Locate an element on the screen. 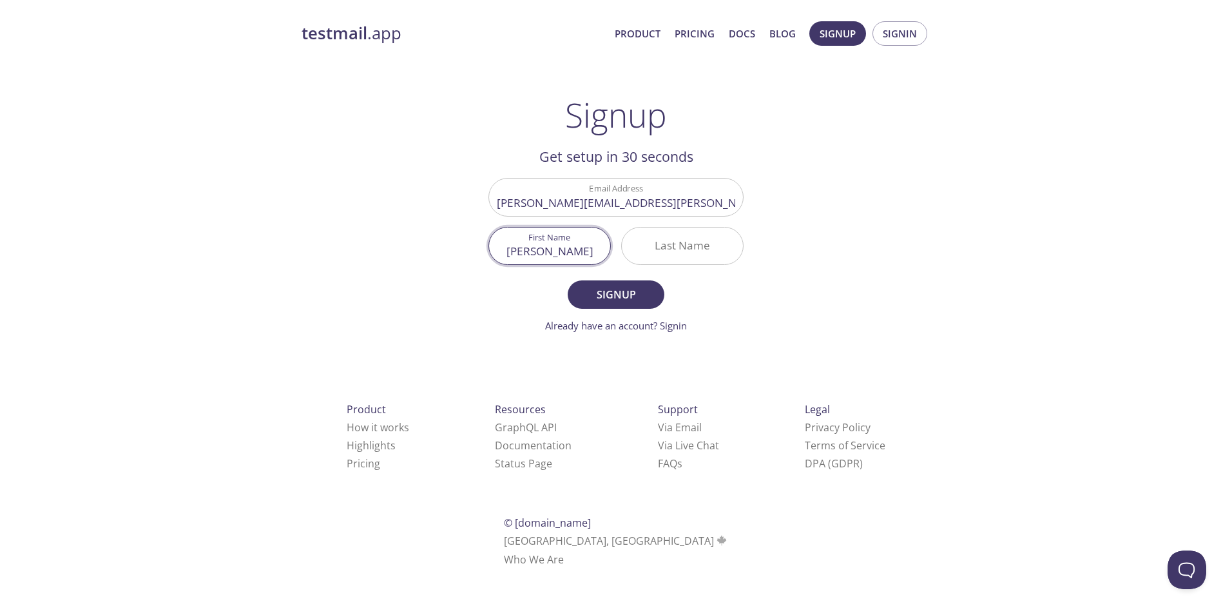 The image size is (1232, 615). span: Product is located at coordinates (366, 409).